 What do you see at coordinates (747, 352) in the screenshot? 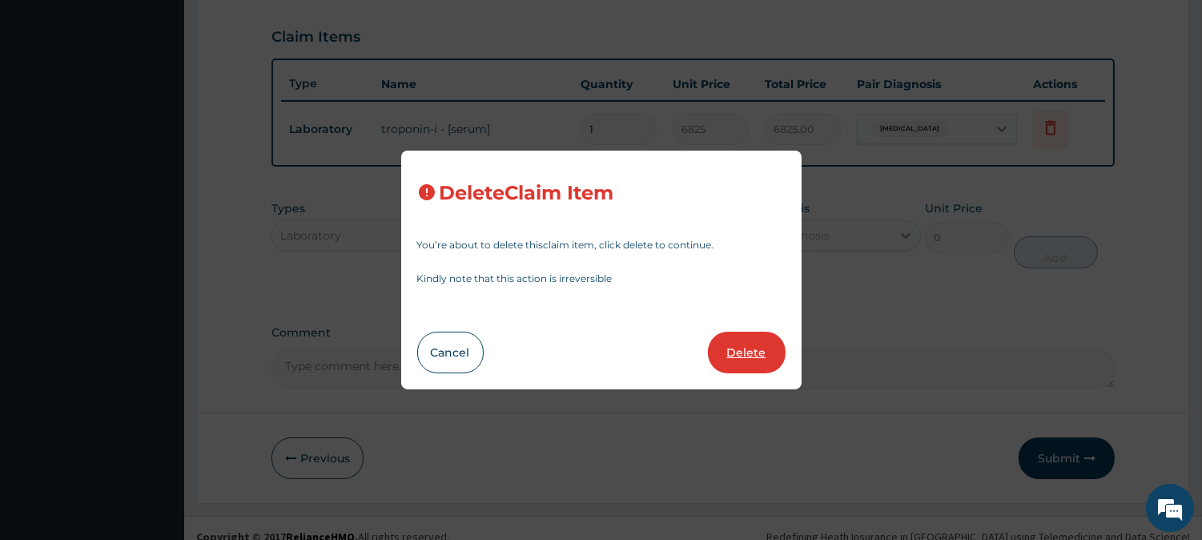
I see `button: Delete` at bounding box center [747, 352].